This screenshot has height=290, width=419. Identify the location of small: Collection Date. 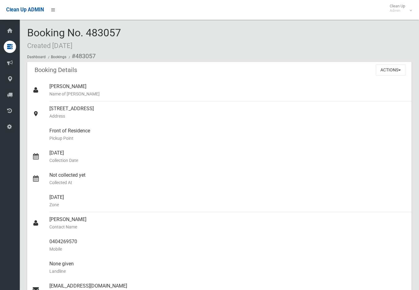
(228, 161).